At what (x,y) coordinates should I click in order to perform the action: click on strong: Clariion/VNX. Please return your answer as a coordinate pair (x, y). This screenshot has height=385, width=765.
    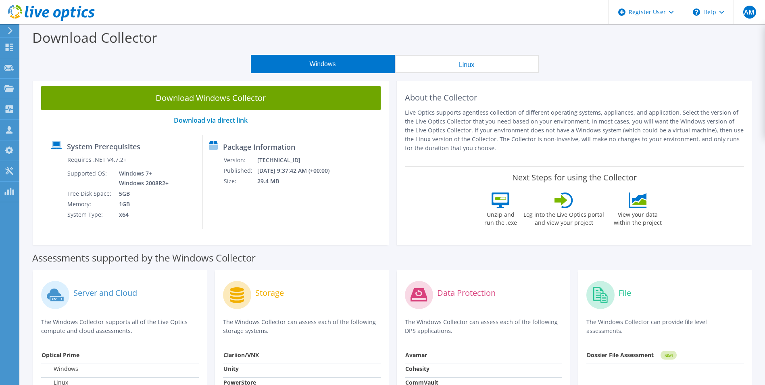
    Looking at the image, I should click on (241, 354).